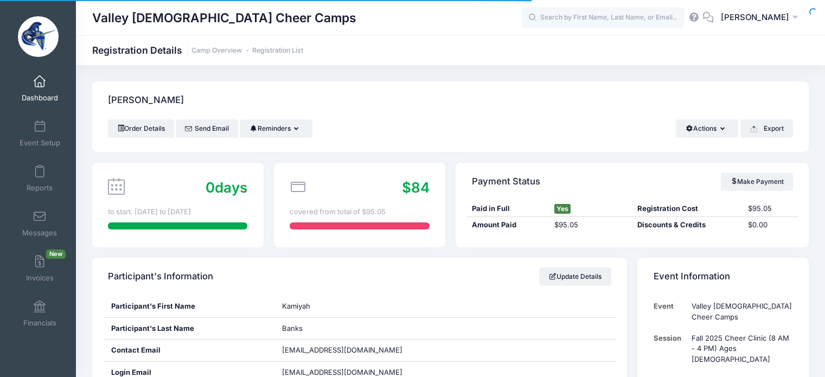 This screenshot has width=825, height=377. What do you see at coordinates (278, 50) in the screenshot?
I see `a: Registration List` at bounding box center [278, 50].